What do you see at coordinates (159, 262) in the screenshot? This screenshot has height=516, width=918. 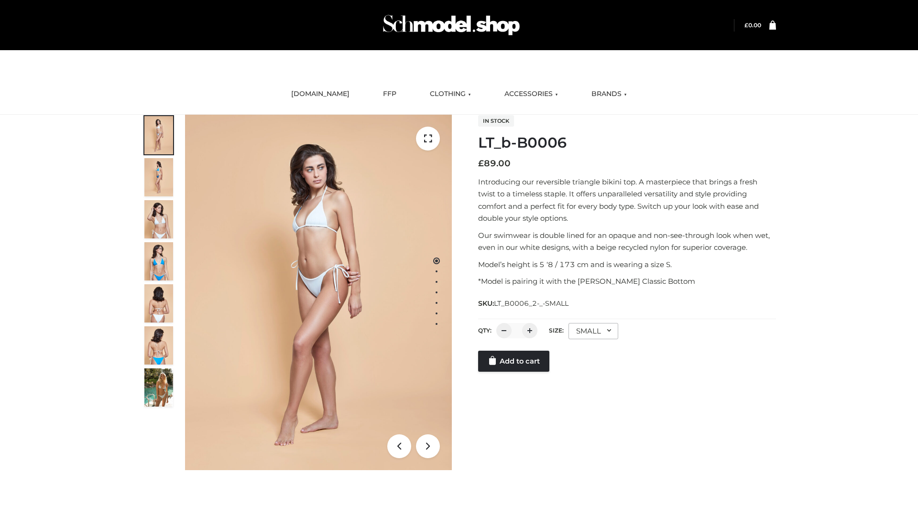 I see `img: ArielClassicBikiniTop_CloudNine_AzureSky_OW114ECO_4-scaled.jpg` at bounding box center [159, 262].